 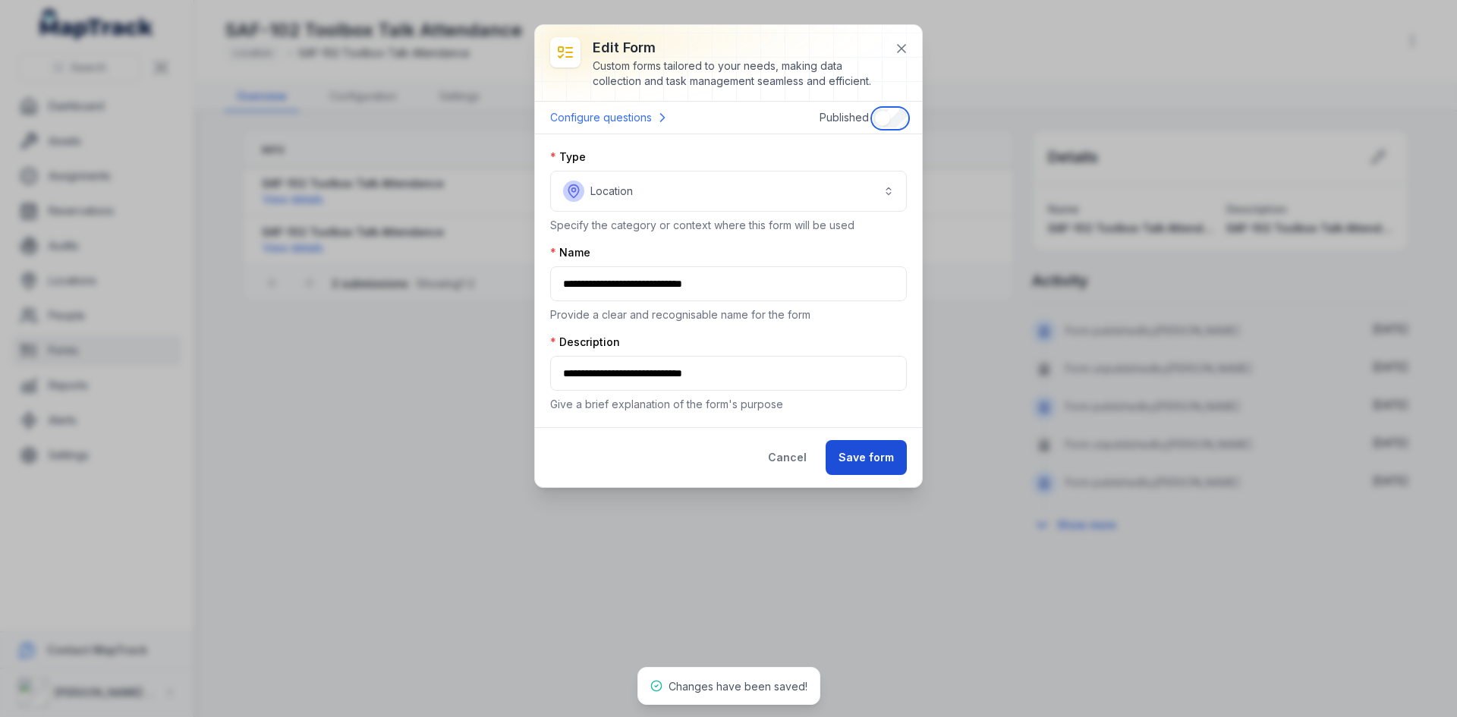 What do you see at coordinates (728, 315) in the screenshot?
I see `p: Provide a clear and recognisable name for the form` at bounding box center [728, 315].